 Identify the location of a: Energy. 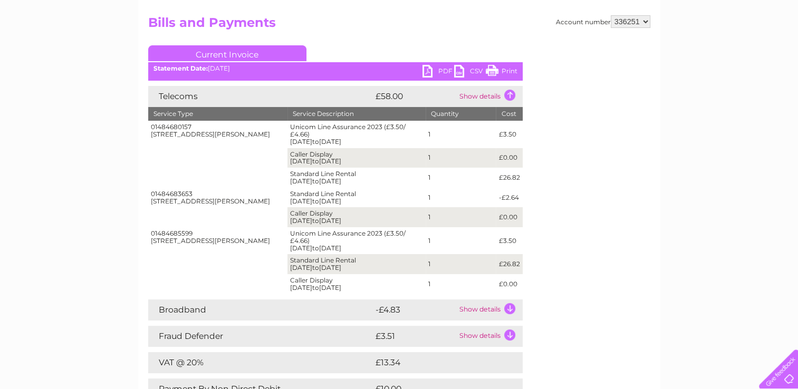
(651, 49).